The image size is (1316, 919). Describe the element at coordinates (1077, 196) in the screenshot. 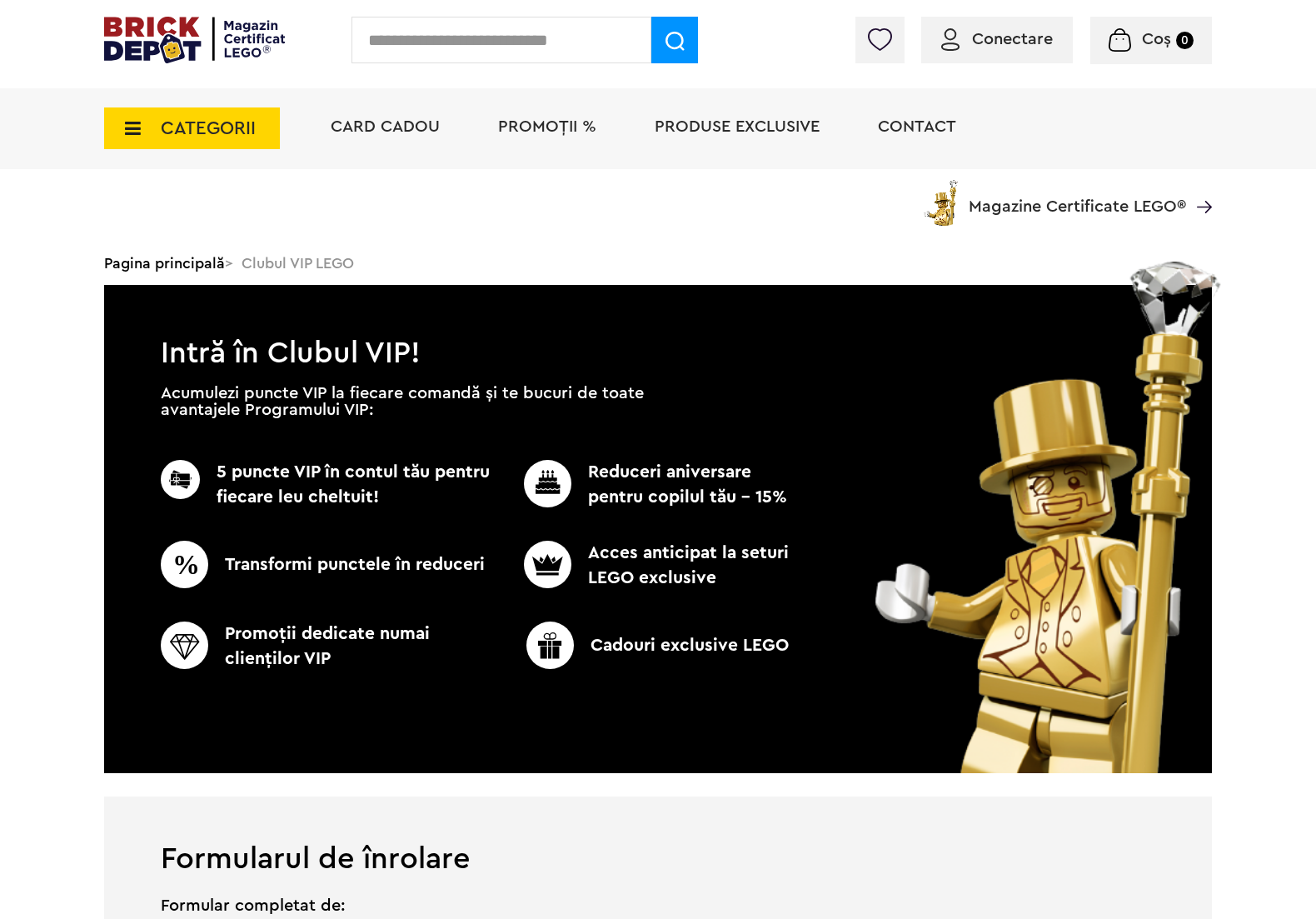

I see `span: Magazine Certificate LEGO®` at that location.